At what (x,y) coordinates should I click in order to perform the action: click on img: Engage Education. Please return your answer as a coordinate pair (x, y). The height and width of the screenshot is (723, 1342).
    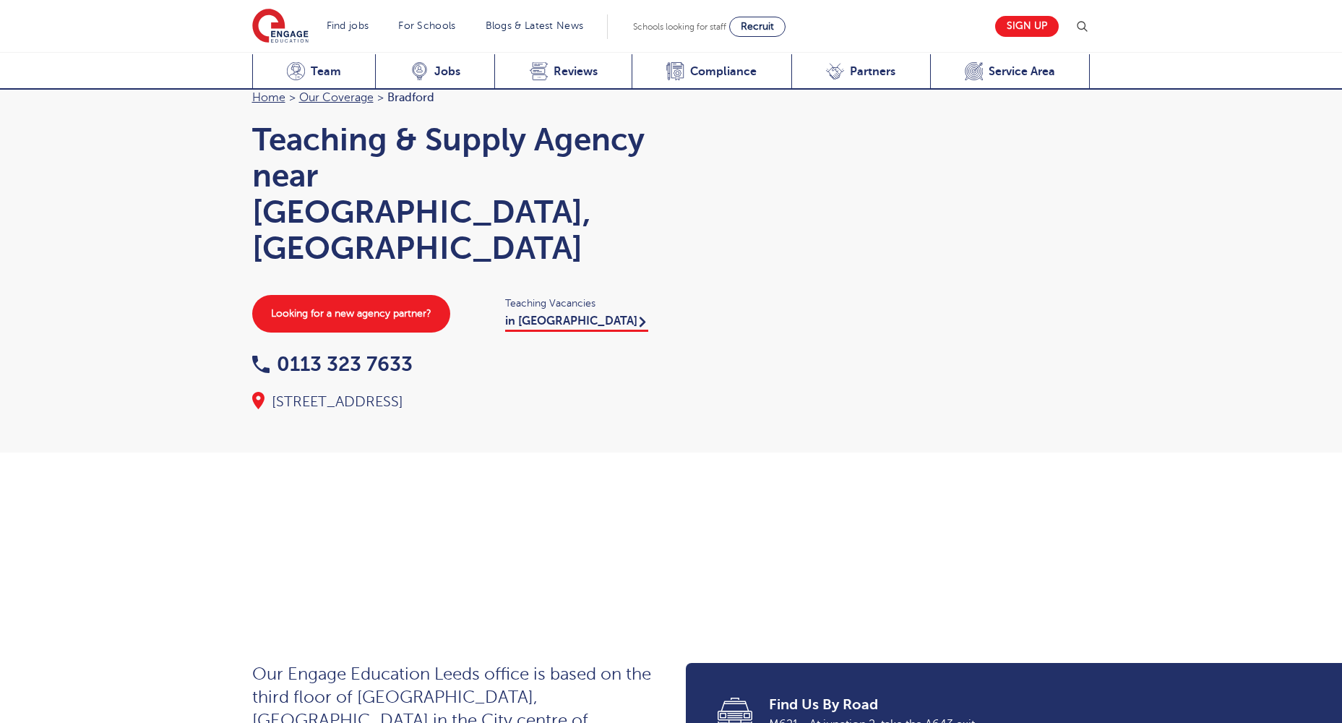
    Looking at the image, I should click on (280, 27).